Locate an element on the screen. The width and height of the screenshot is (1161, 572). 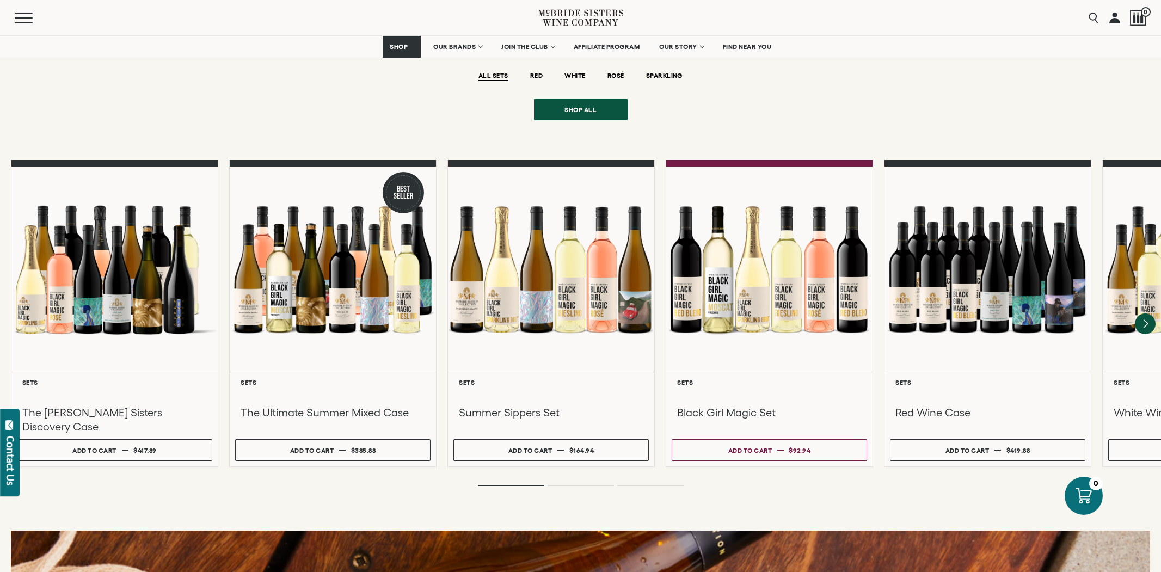
span: WHITE is located at coordinates (575, 76).